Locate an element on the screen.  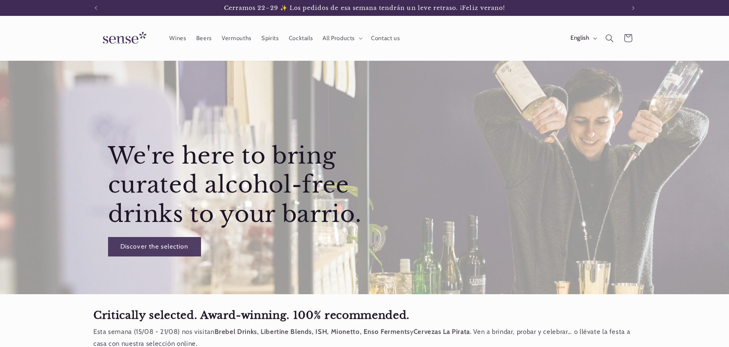
h2: We're here to bring curated alcohol-free drinks to your barrio. is located at coordinates (235, 185).